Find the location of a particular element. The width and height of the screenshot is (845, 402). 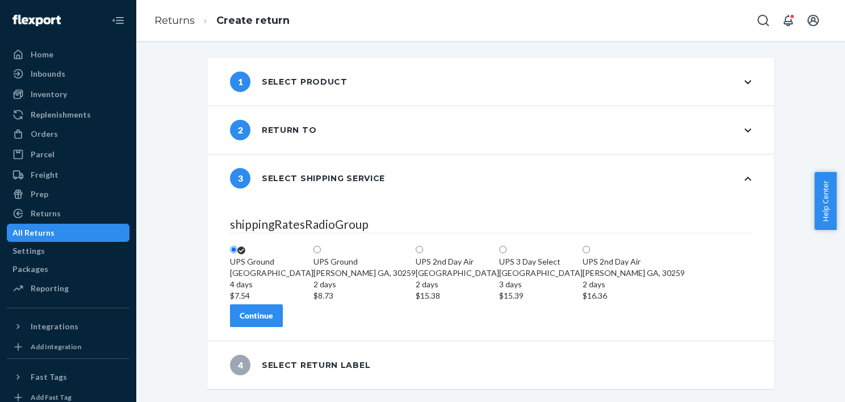

button: Integrations is located at coordinates (68, 327).